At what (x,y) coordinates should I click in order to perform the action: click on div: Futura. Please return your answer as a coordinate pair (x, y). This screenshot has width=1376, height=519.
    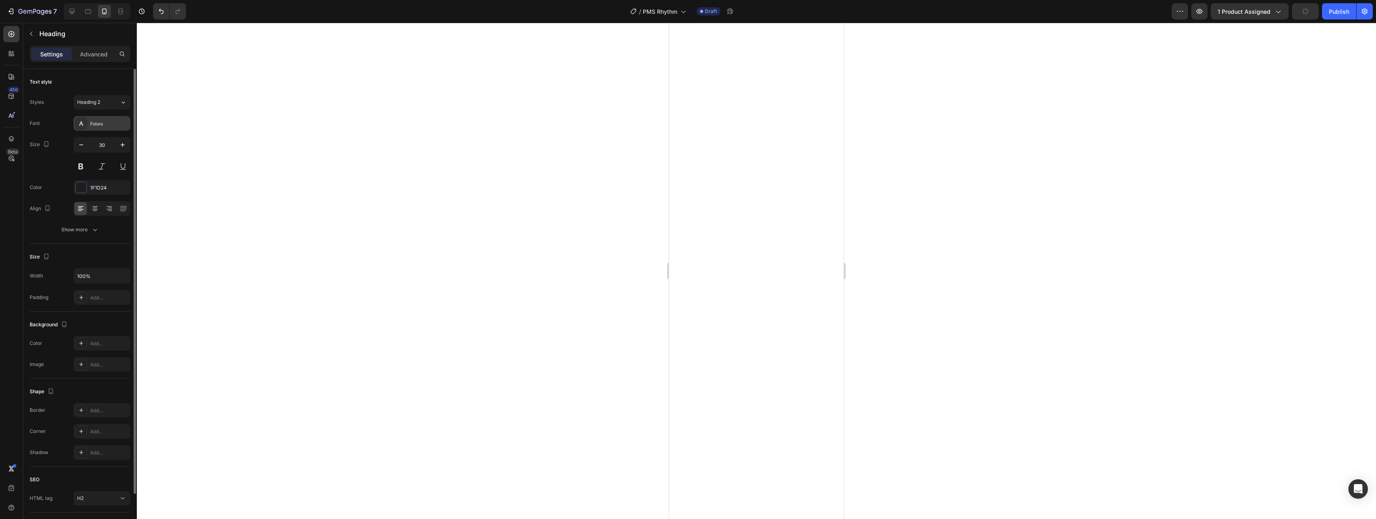
    Looking at the image, I should click on (109, 124).